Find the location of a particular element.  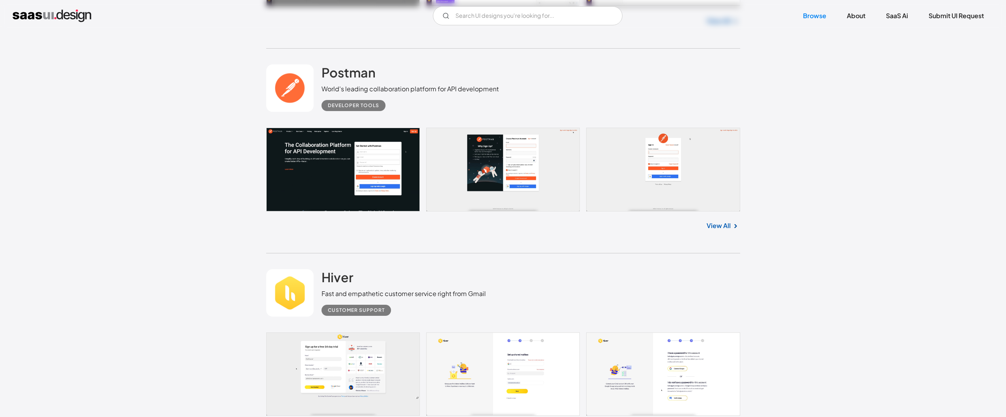

h2: Postman is located at coordinates (348, 72).